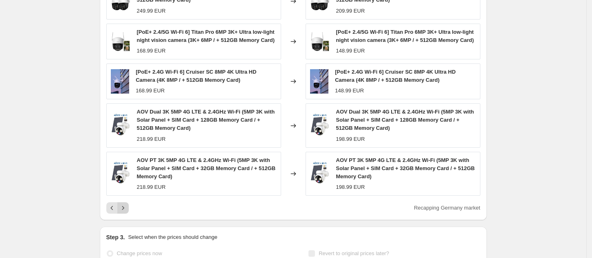 The width and height of the screenshot is (592, 258). I want to click on div: 249.99 EUR, so click(151, 11).